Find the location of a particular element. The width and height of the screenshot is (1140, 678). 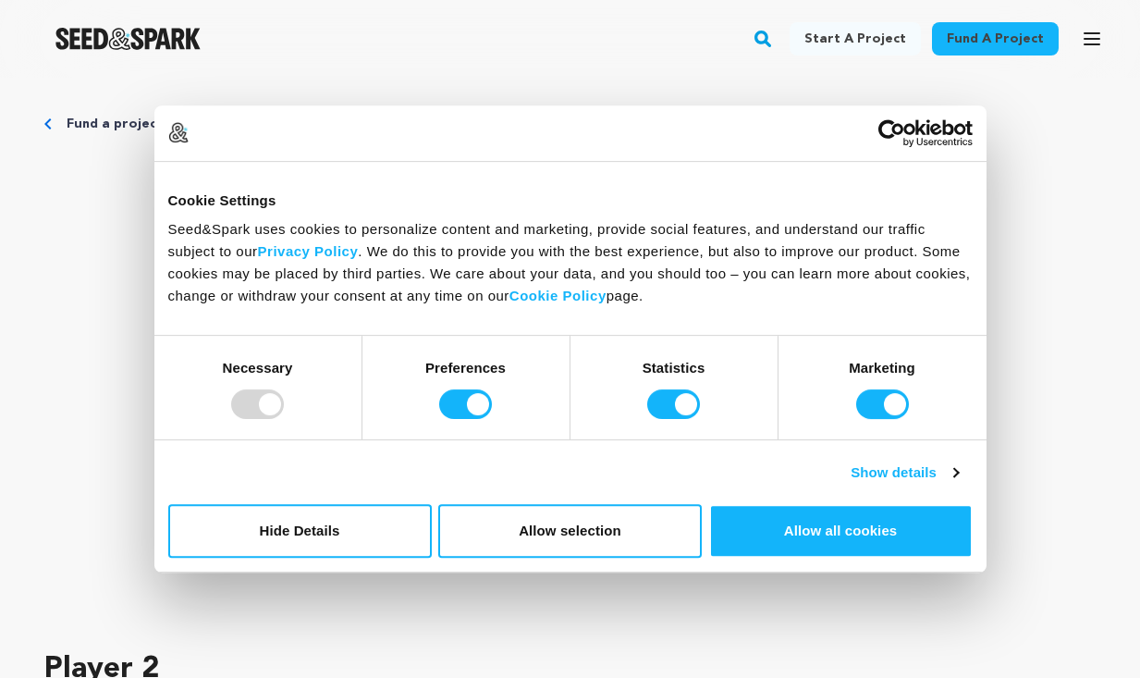

a: Start a project is located at coordinates (855, 39).